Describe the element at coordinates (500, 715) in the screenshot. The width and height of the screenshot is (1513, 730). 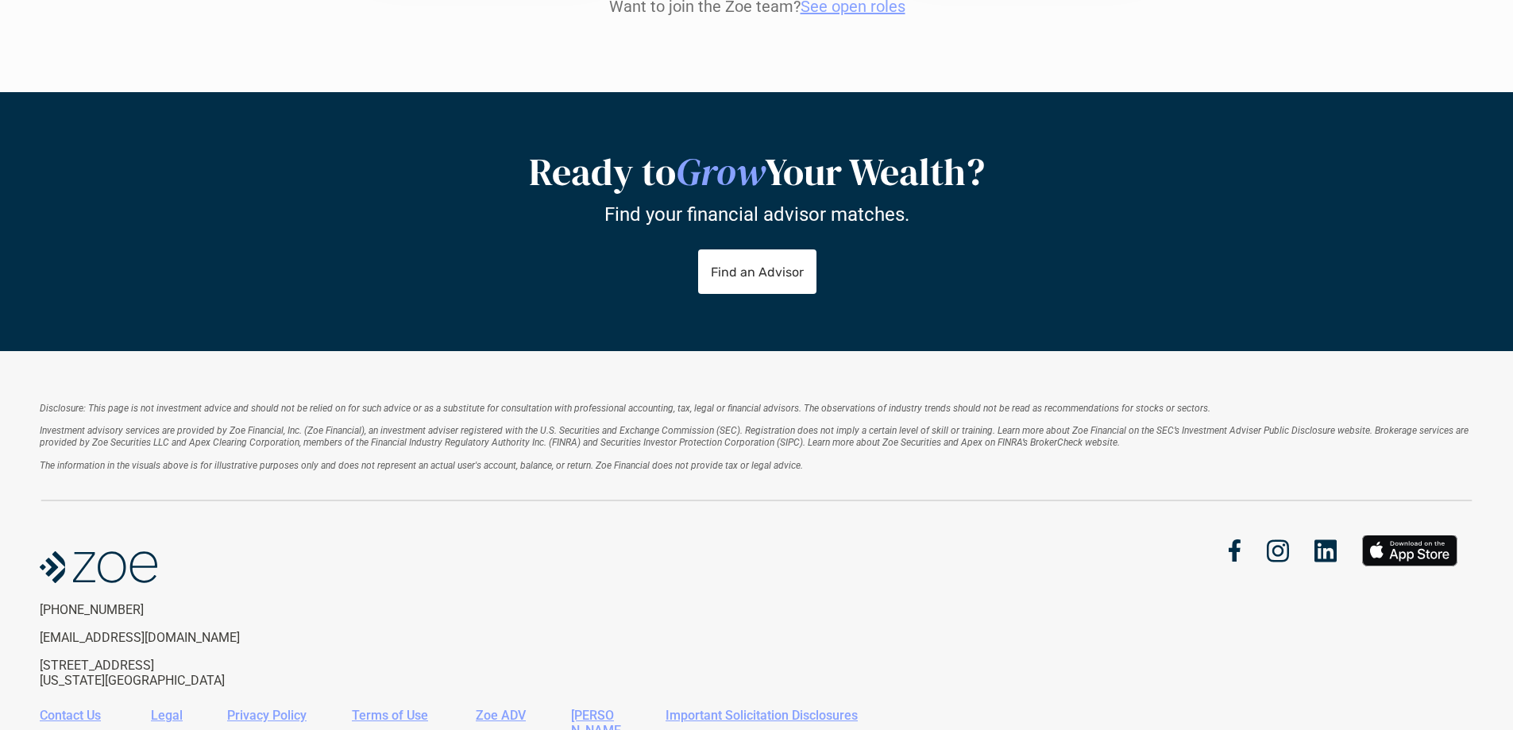
I see `a: Zoe ADV` at that location.